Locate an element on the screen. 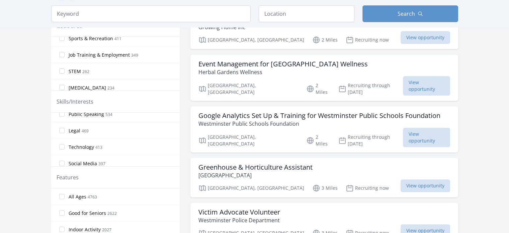  span: 397 is located at coordinates (102, 163).